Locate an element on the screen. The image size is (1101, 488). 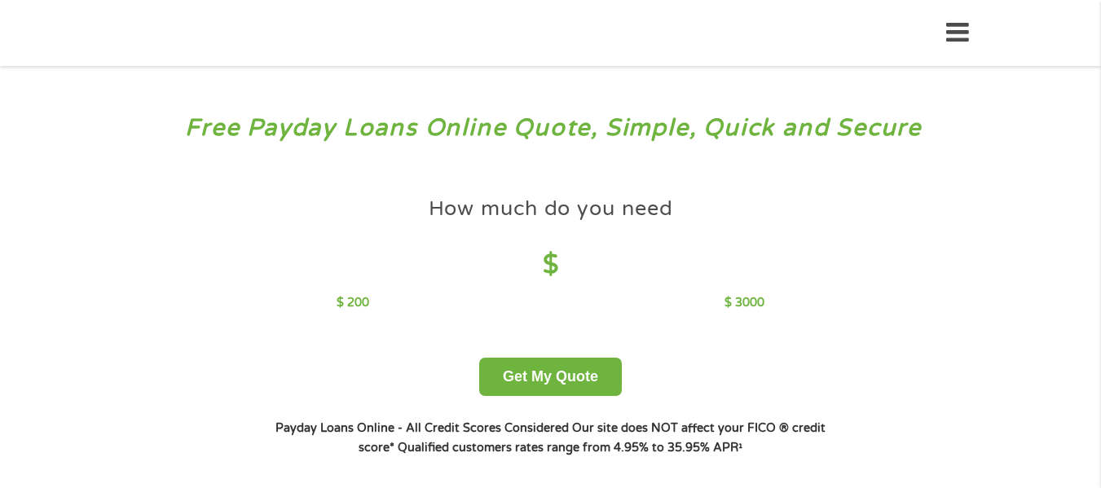
strong: Our site does NOT affect your FICO ® credit score* is located at coordinates (592, 438).